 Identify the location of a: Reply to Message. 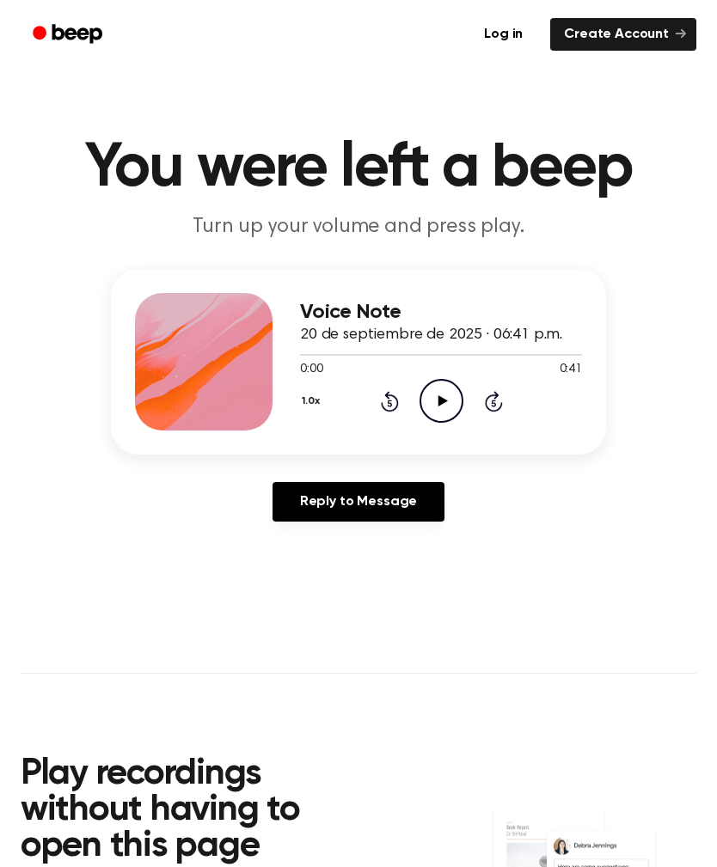
(358, 502).